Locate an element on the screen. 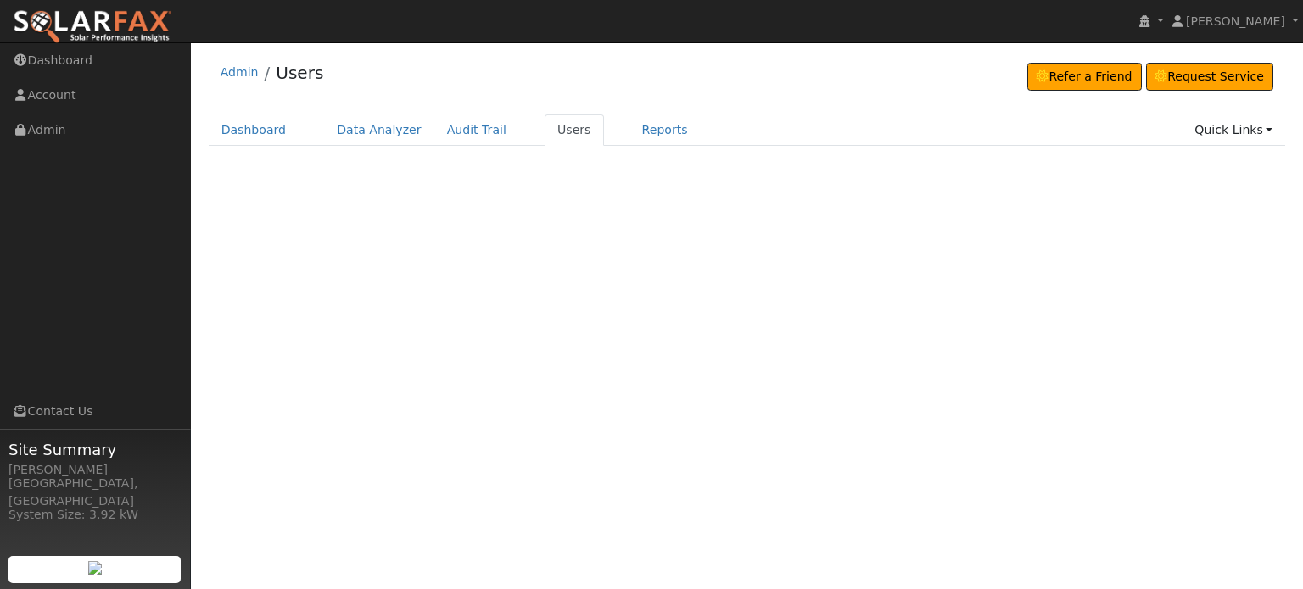 This screenshot has width=1303, height=589. a: Reports is located at coordinates (665, 130).